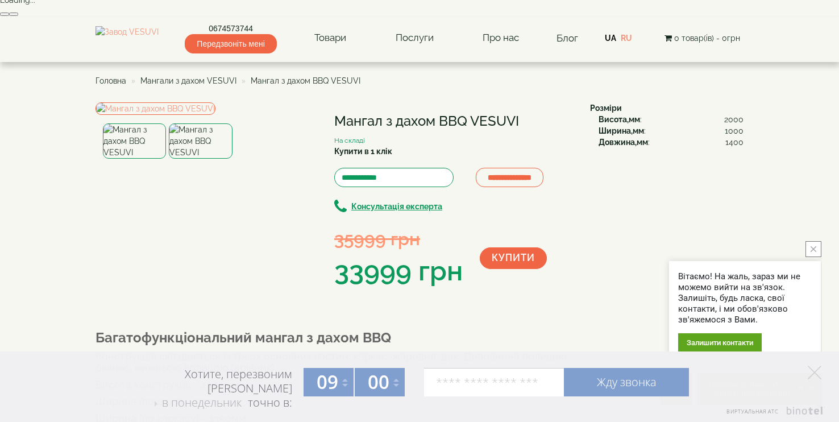  Describe the element at coordinates (111, 81) in the screenshot. I see `span: Головна` at that location.